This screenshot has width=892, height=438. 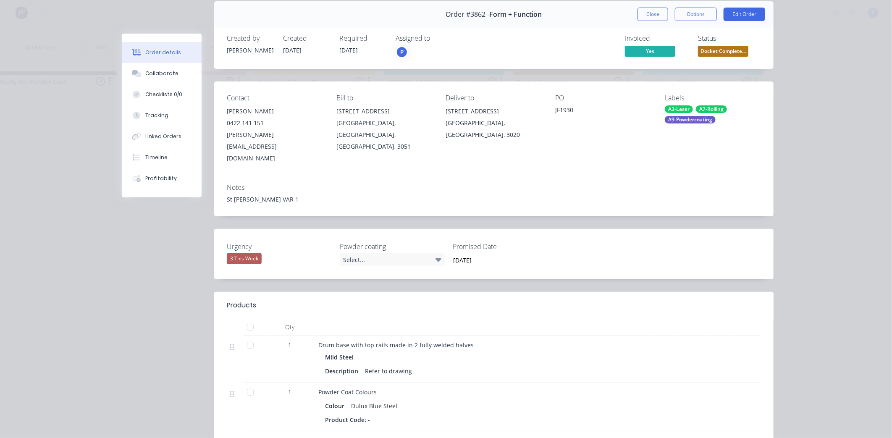 What do you see at coordinates (696, 14) in the screenshot?
I see `button: Options` at bounding box center [696, 14].